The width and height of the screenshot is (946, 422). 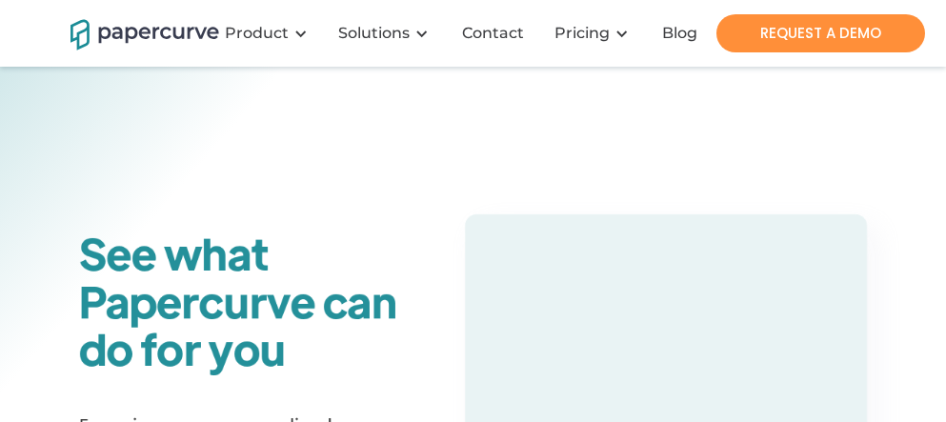 I want to click on a: Pricing, so click(x=582, y=33).